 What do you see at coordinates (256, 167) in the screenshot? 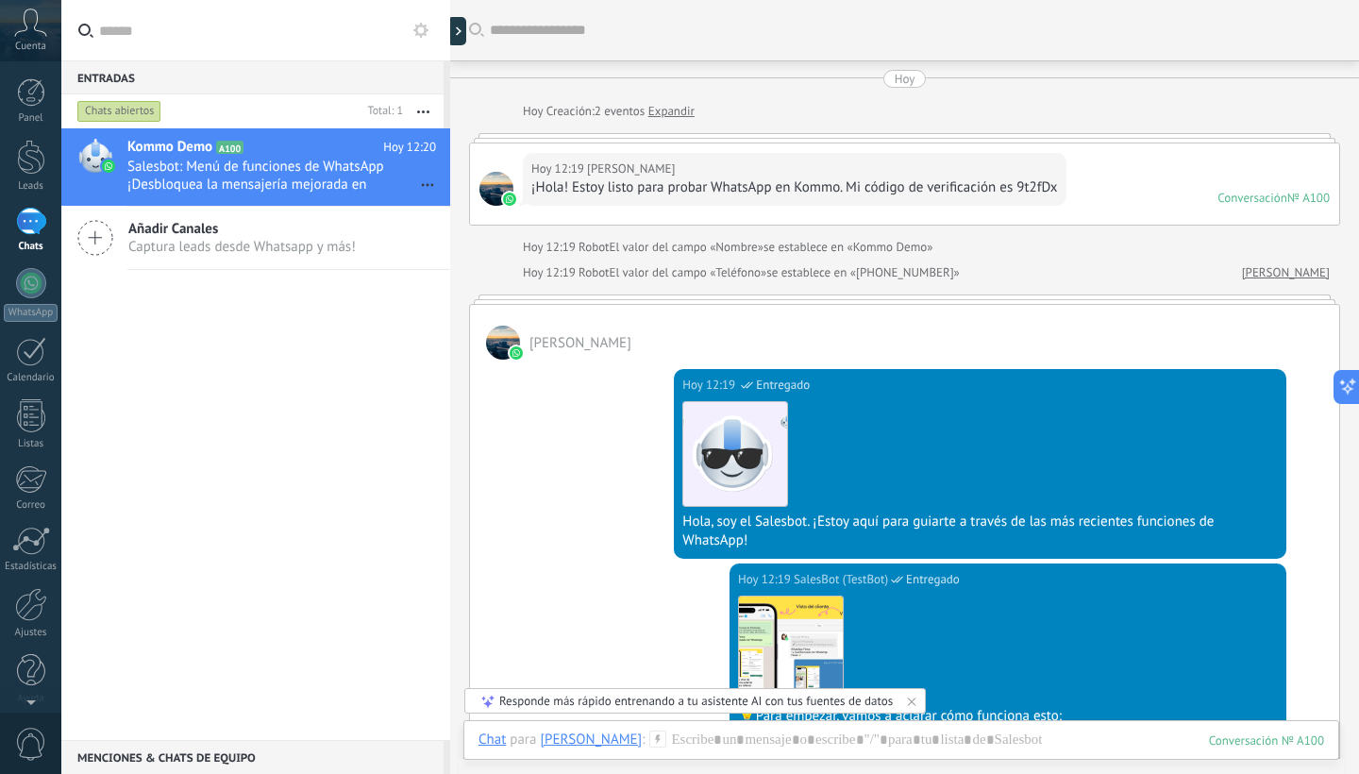
I see `a: Kommo Demo A100 Hoy 12:20 Salesbot: Menú de funciones de WhatsApp ¡Desbloquea la mensajería mejor...` at bounding box center [256, 167].